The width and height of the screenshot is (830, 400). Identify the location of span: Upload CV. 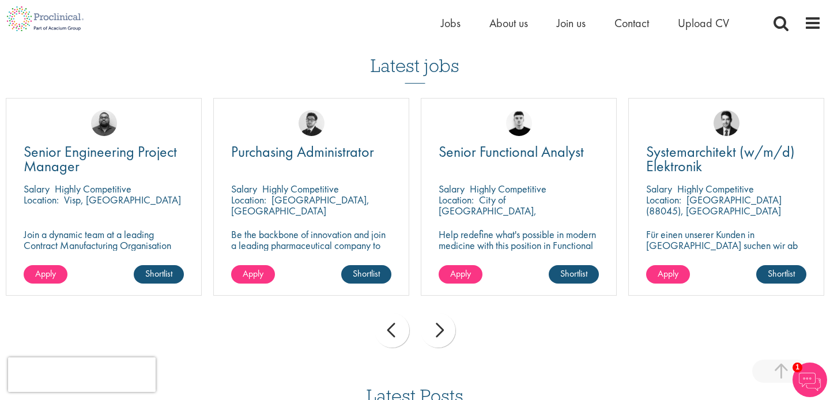
(703, 23).